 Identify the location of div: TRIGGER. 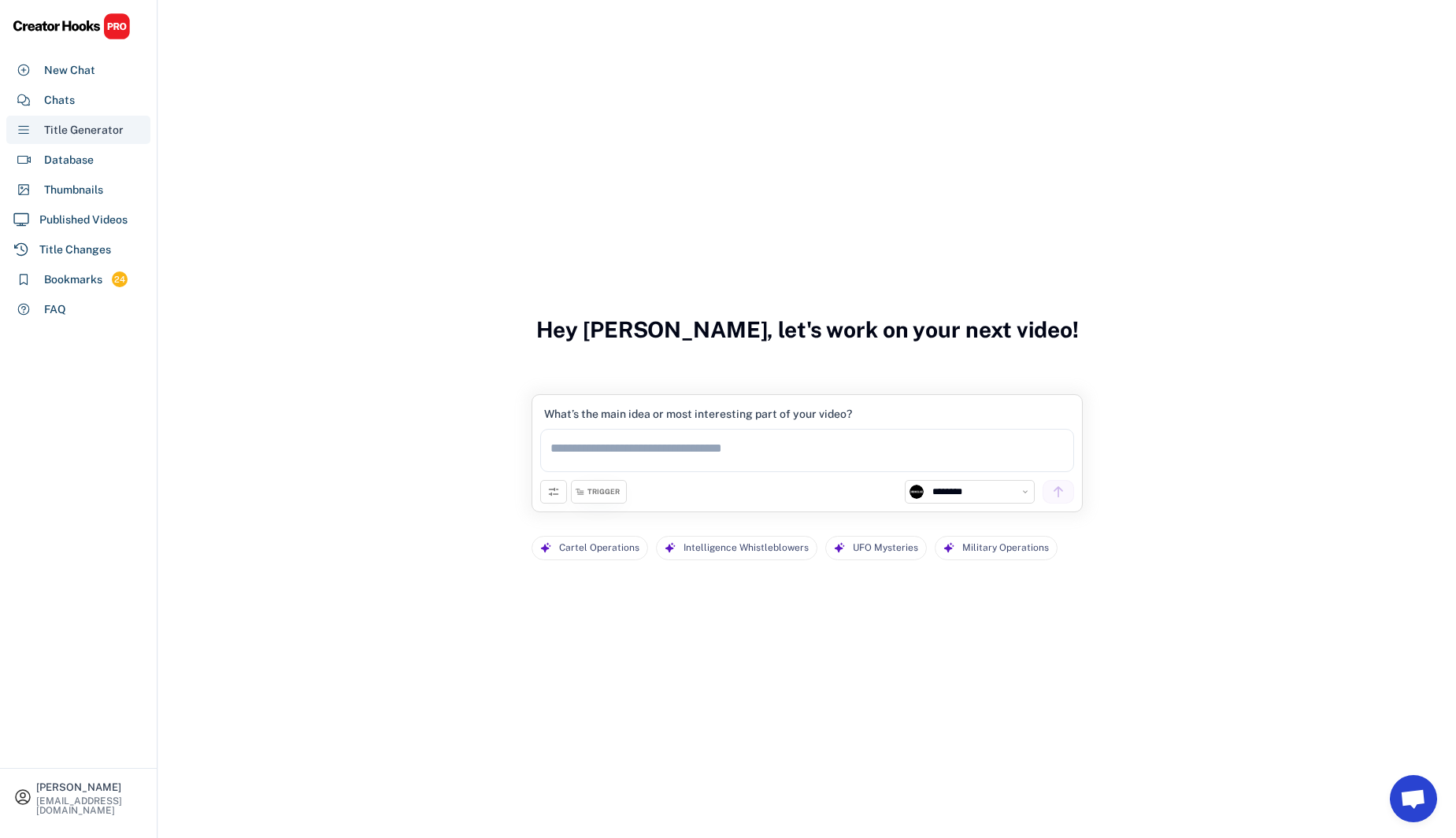
(603, 492).